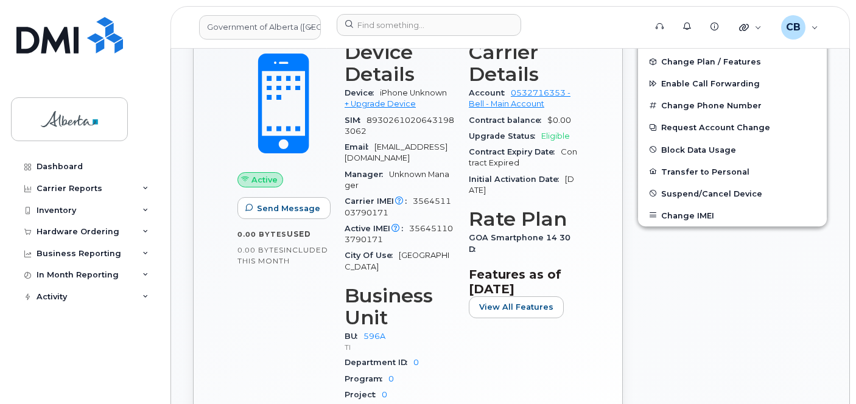 This screenshot has width=856, height=404. I want to click on span: Contract Expiry Date, so click(514, 152).